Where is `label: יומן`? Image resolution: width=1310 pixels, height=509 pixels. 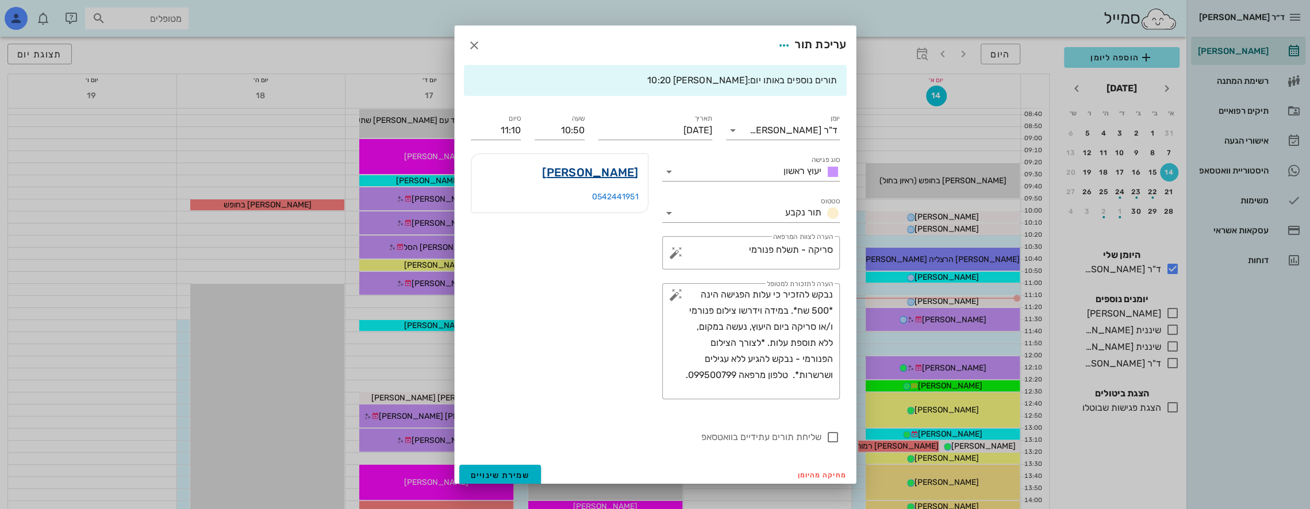 label: יומן is located at coordinates (835, 118).